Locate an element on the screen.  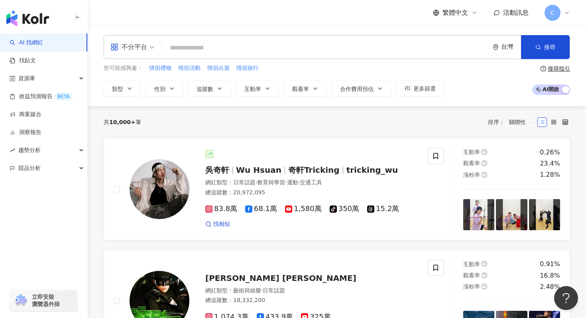
span: 15.2萬 is located at coordinates (383, 208).